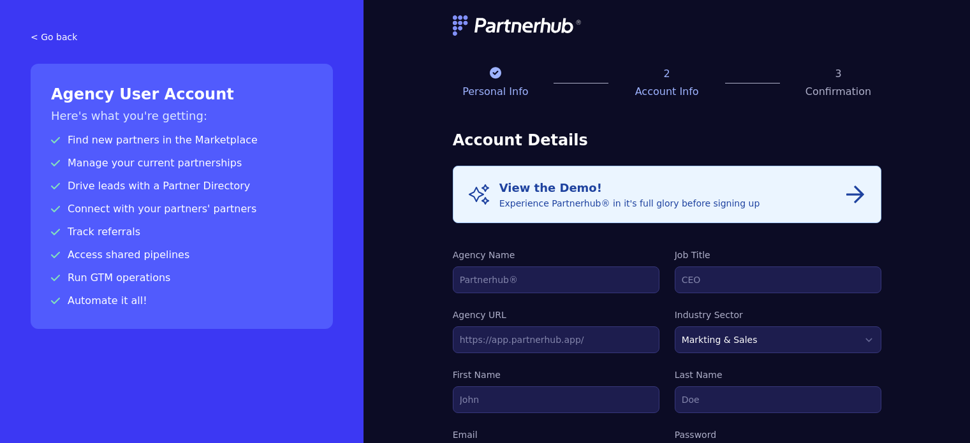  Describe the element at coordinates (556, 375) in the screenshot. I see `label: First Name` at that location.